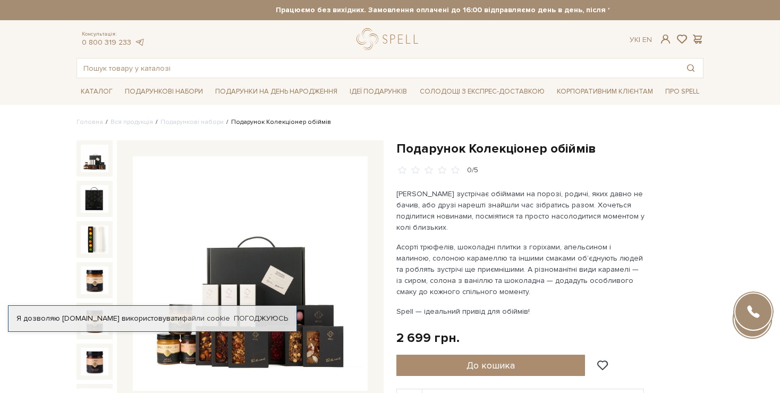 This screenshot has width=780, height=393. I want to click on div: Ук, so click(641, 40).